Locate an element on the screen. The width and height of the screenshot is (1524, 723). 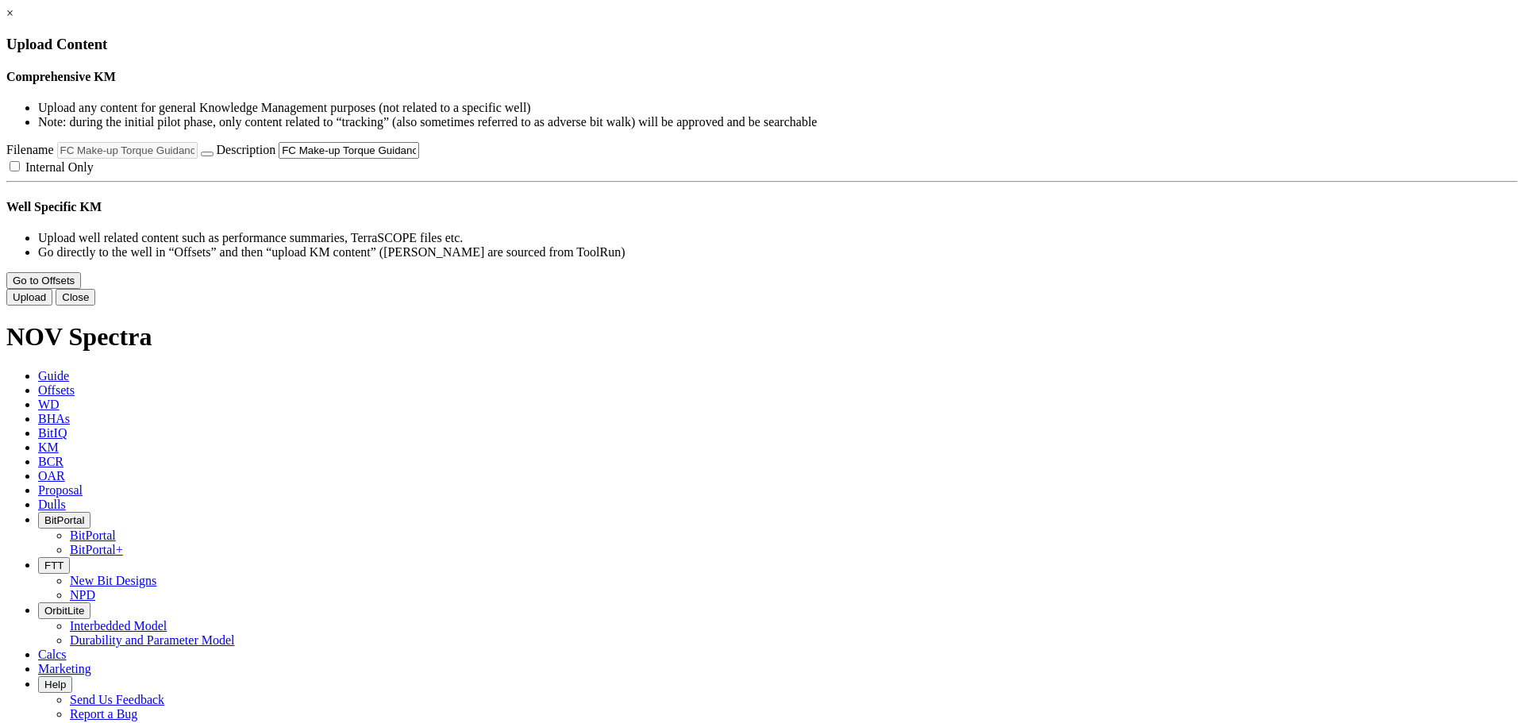
button: Upload is located at coordinates (29, 297).